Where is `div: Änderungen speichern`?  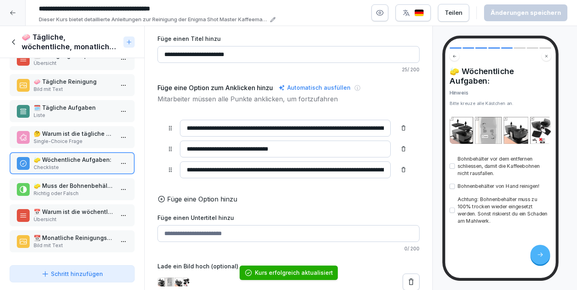 div: Änderungen speichern is located at coordinates (526, 13).